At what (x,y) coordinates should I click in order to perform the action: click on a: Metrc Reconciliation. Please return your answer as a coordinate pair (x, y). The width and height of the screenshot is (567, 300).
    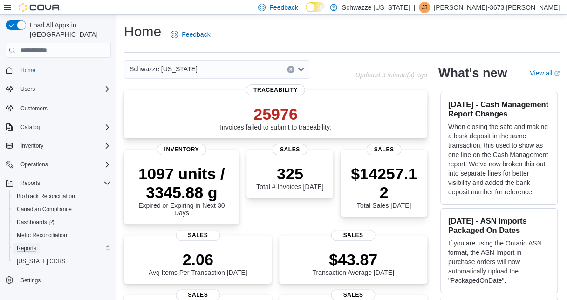
    Looking at the image, I should click on (42, 235).